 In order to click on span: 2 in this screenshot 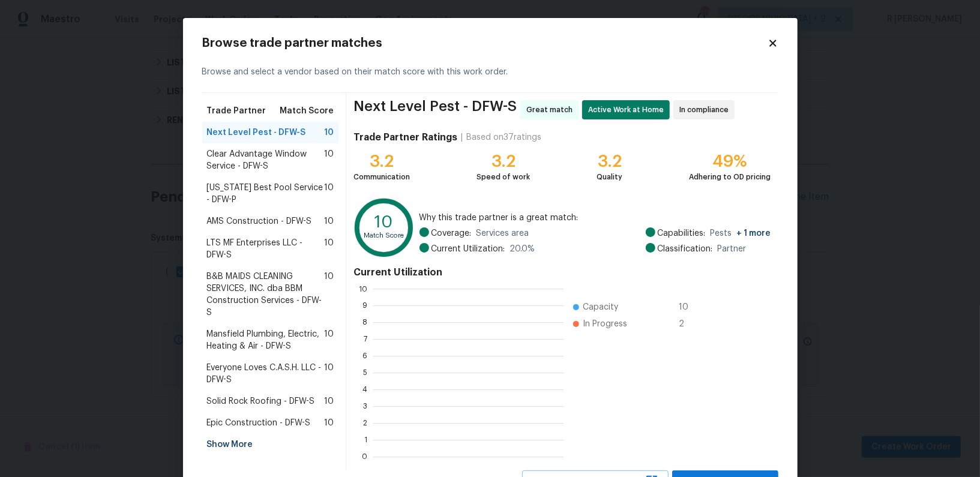, I will do `click(688, 324)`.